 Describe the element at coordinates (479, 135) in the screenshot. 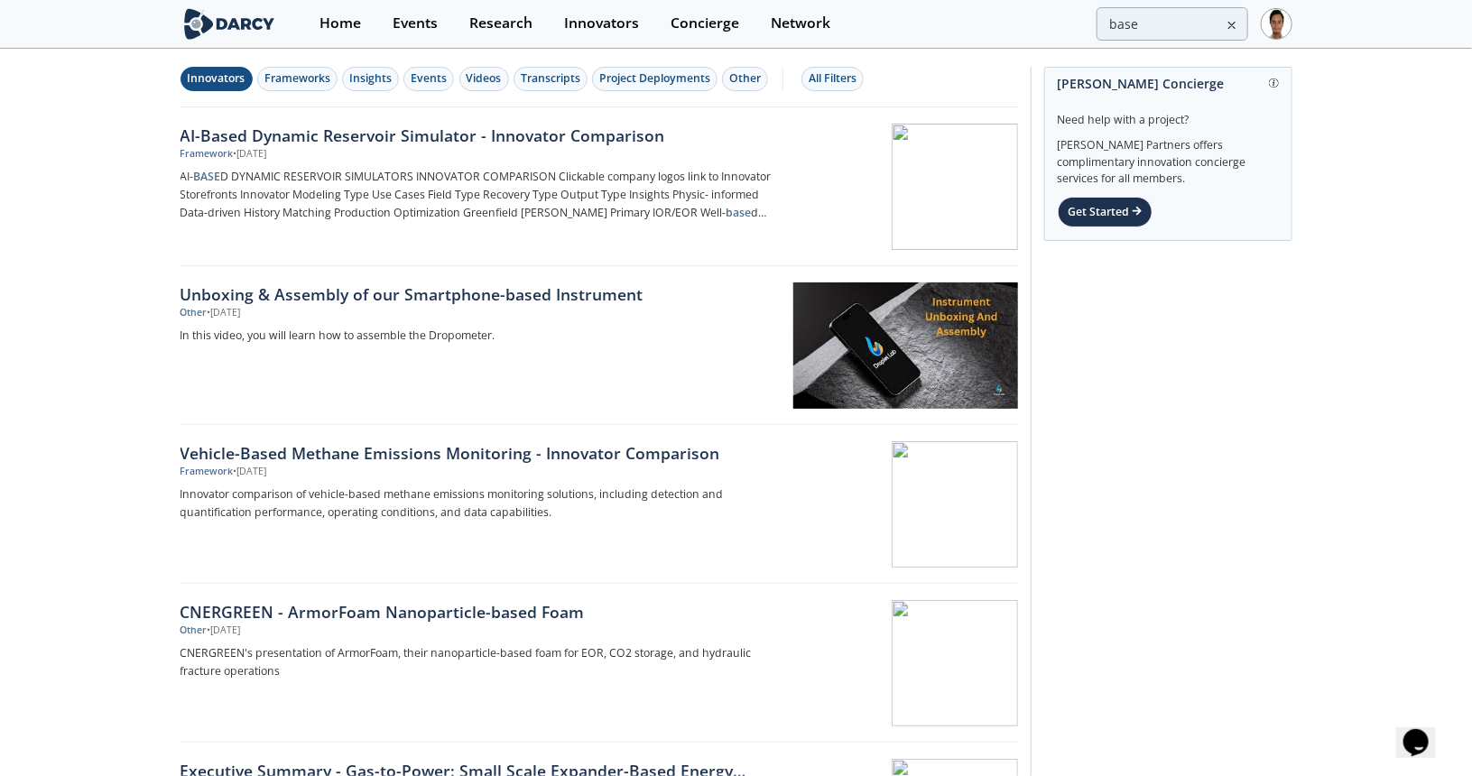

I see `div: AI-Based Dynamic Reservoir Simulator - Innovator Comparison` at that location.